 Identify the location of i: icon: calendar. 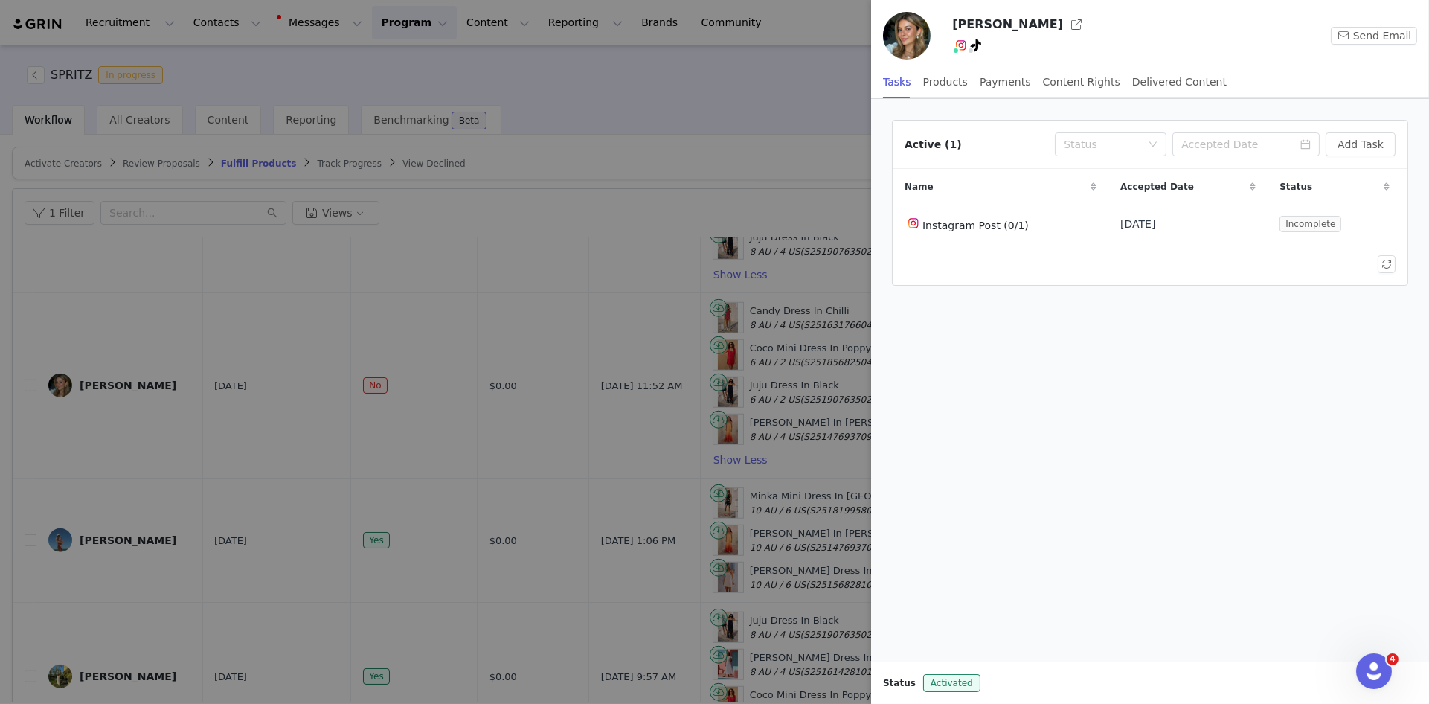
(1306, 144).